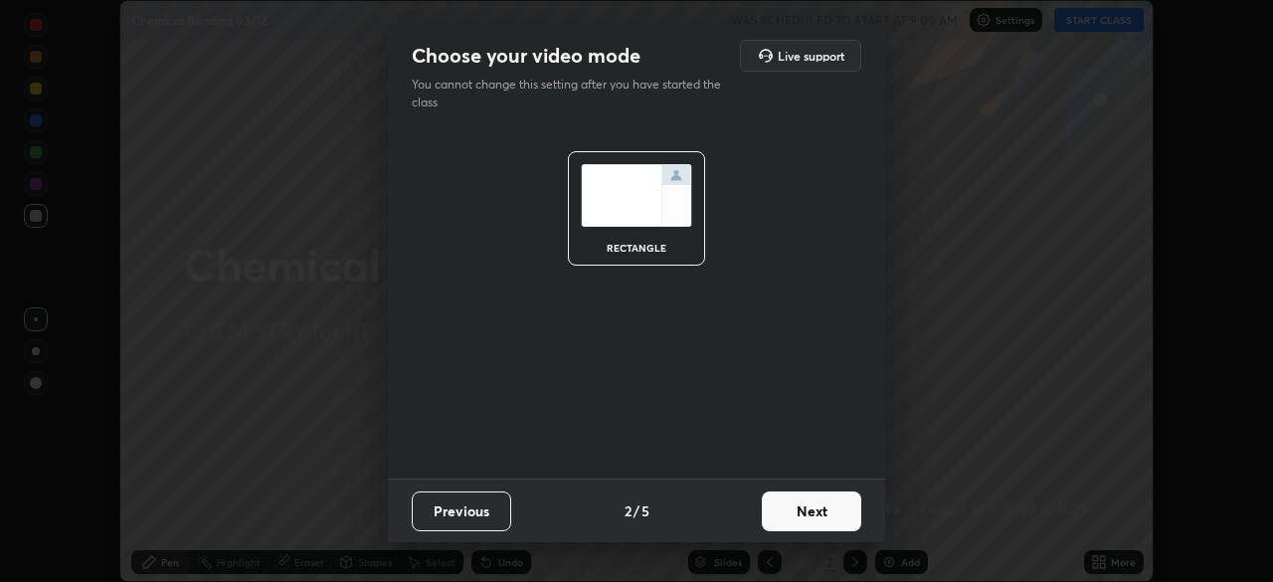 This screenshot has width=1273, height=582. What do you see at coordinates (461, 511) in the screenshot?
I see `button: Previous` at bounding box center [461, 511].